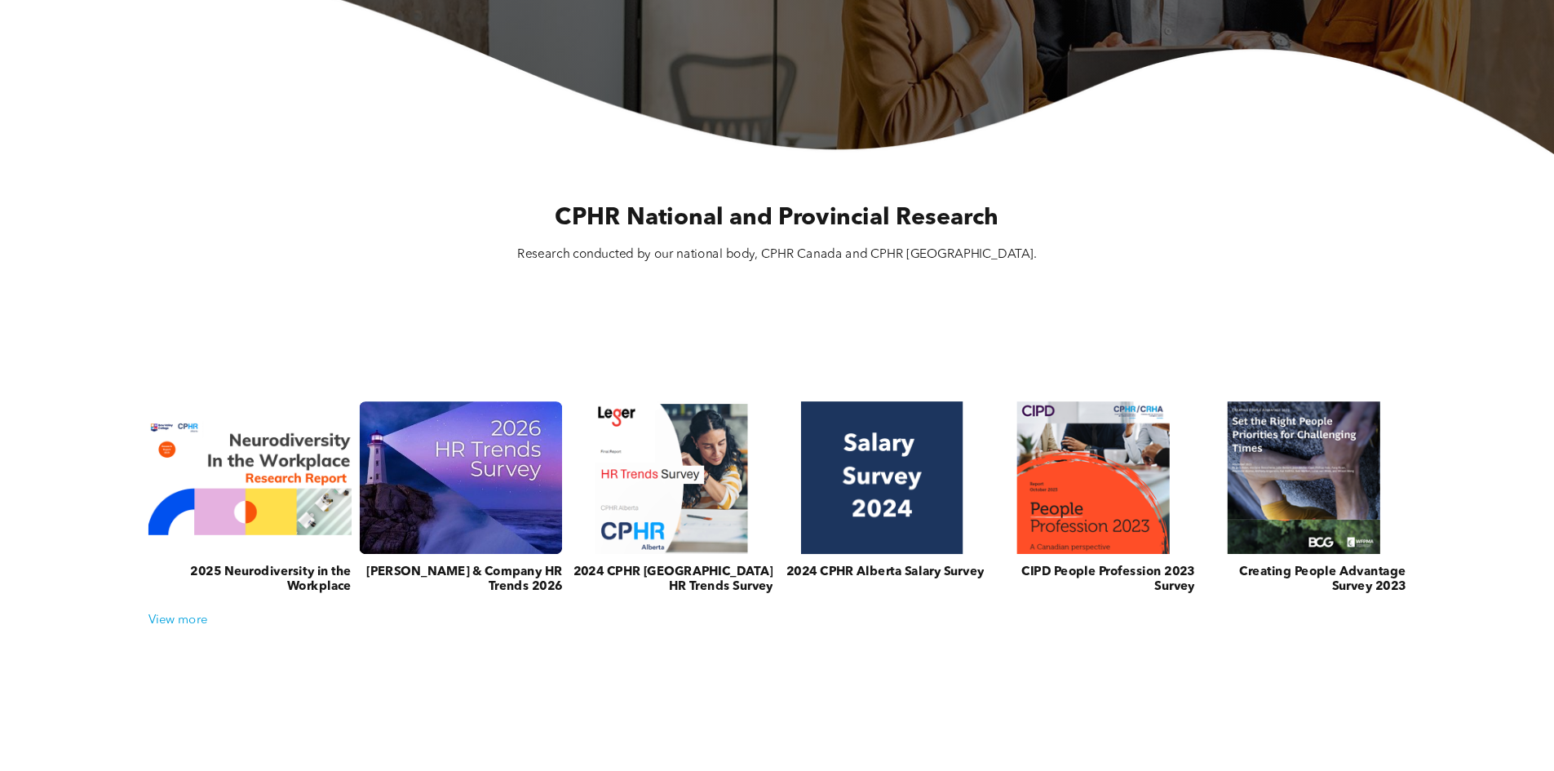 This screenshot has height=771, width=1554. Describe the element at coordinates (885, 574) in the screenshot. I see `h3: 2024 CPHR Alberta Salary Survey` at that location.